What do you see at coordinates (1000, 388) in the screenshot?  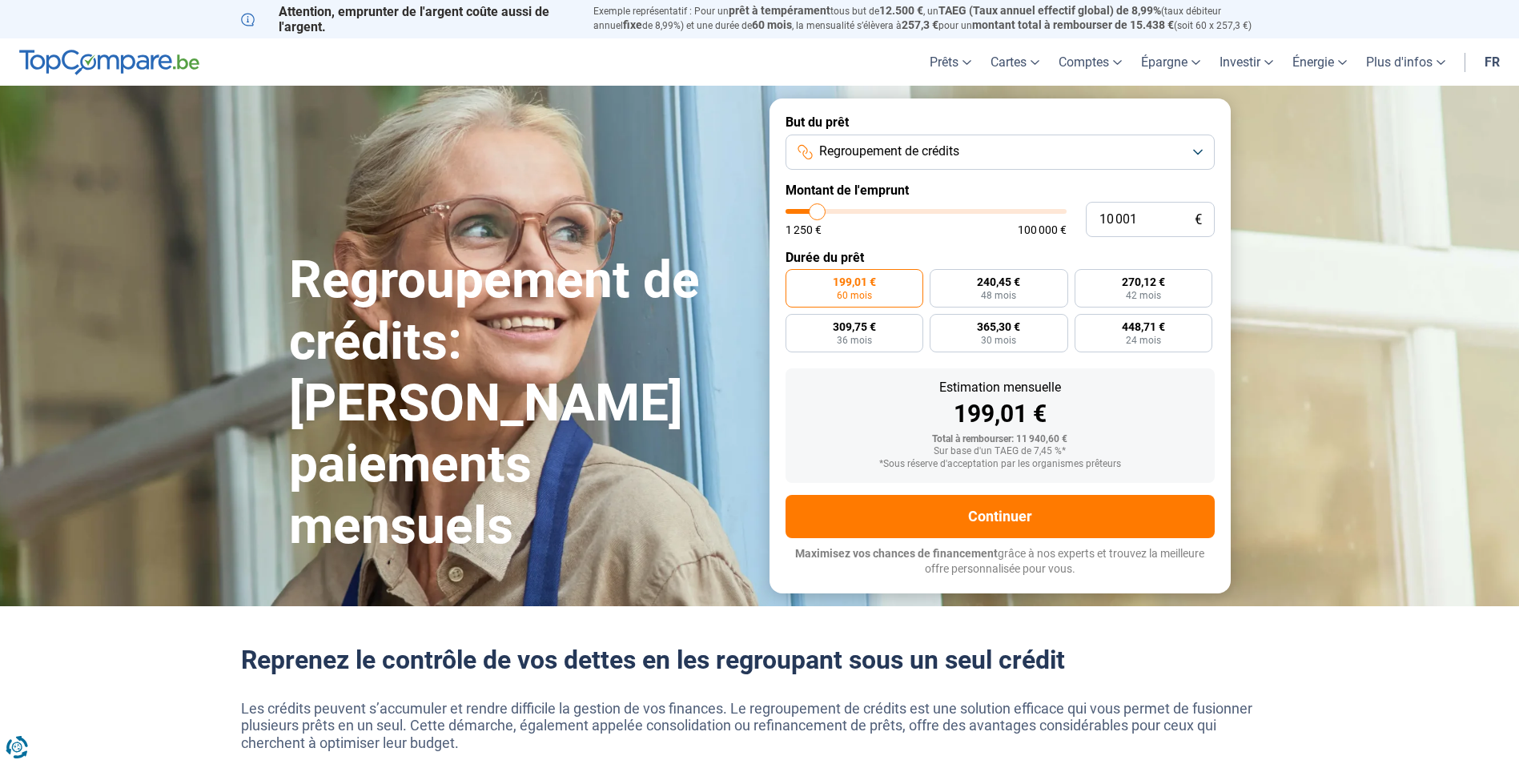 I see `div: Estimation mensuelle` at bounding box center [1000, 388].